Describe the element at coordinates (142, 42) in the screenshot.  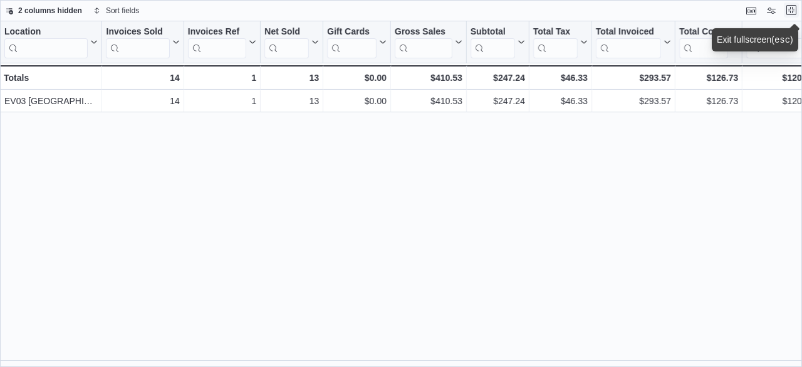
I see `button: Invoices Sold` at that location.